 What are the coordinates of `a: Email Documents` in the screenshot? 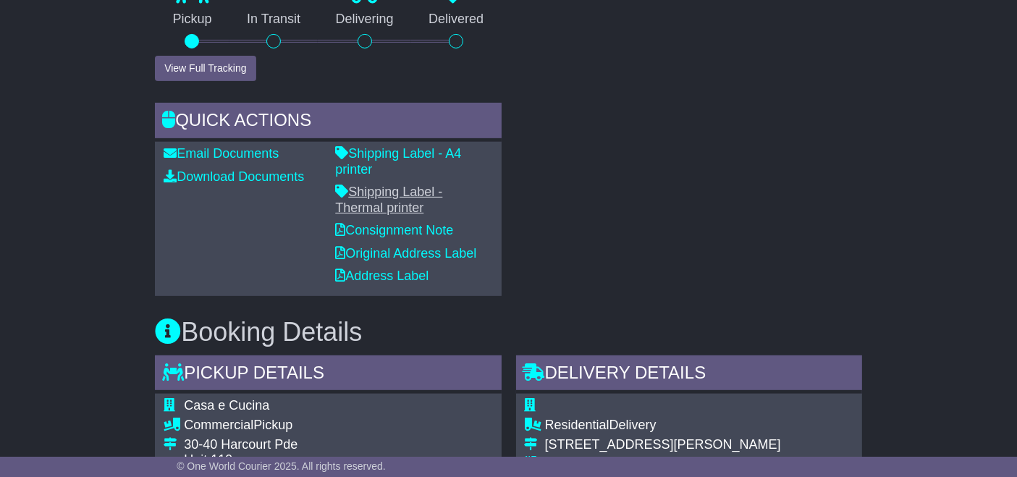 It's located at (221, 154).